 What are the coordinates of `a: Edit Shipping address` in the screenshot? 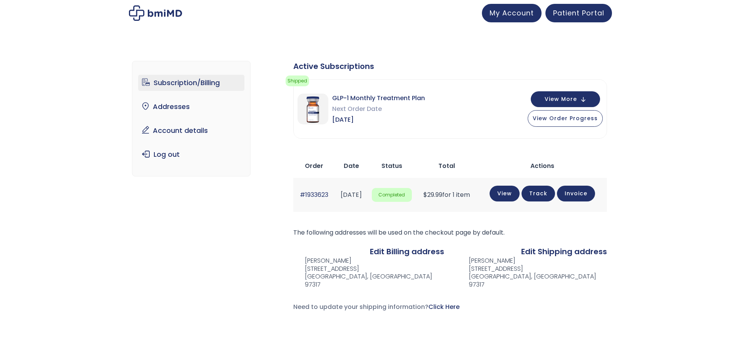 It's located at (564, 251).